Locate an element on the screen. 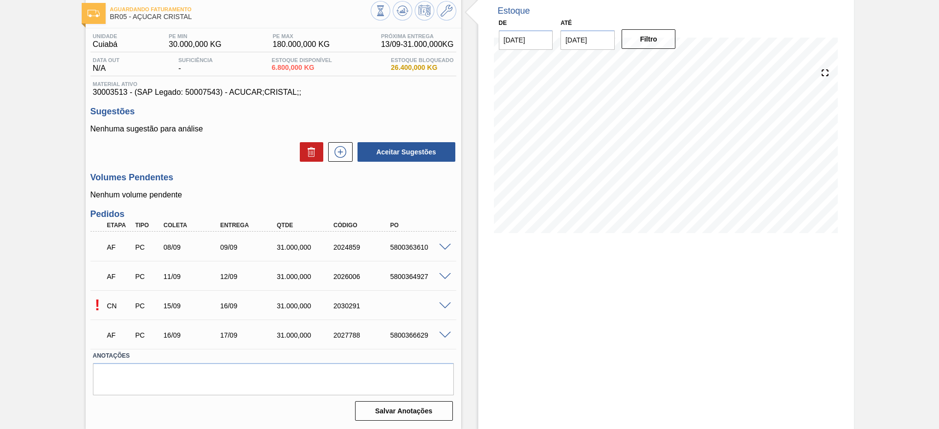  img: Ícone is located at coordinates (93, 13).